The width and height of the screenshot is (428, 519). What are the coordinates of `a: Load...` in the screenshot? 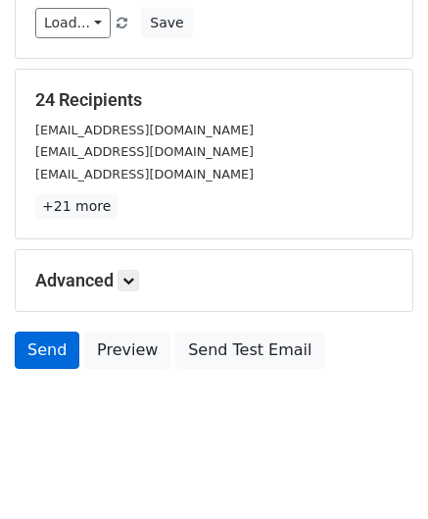 It's located at (73, 23).